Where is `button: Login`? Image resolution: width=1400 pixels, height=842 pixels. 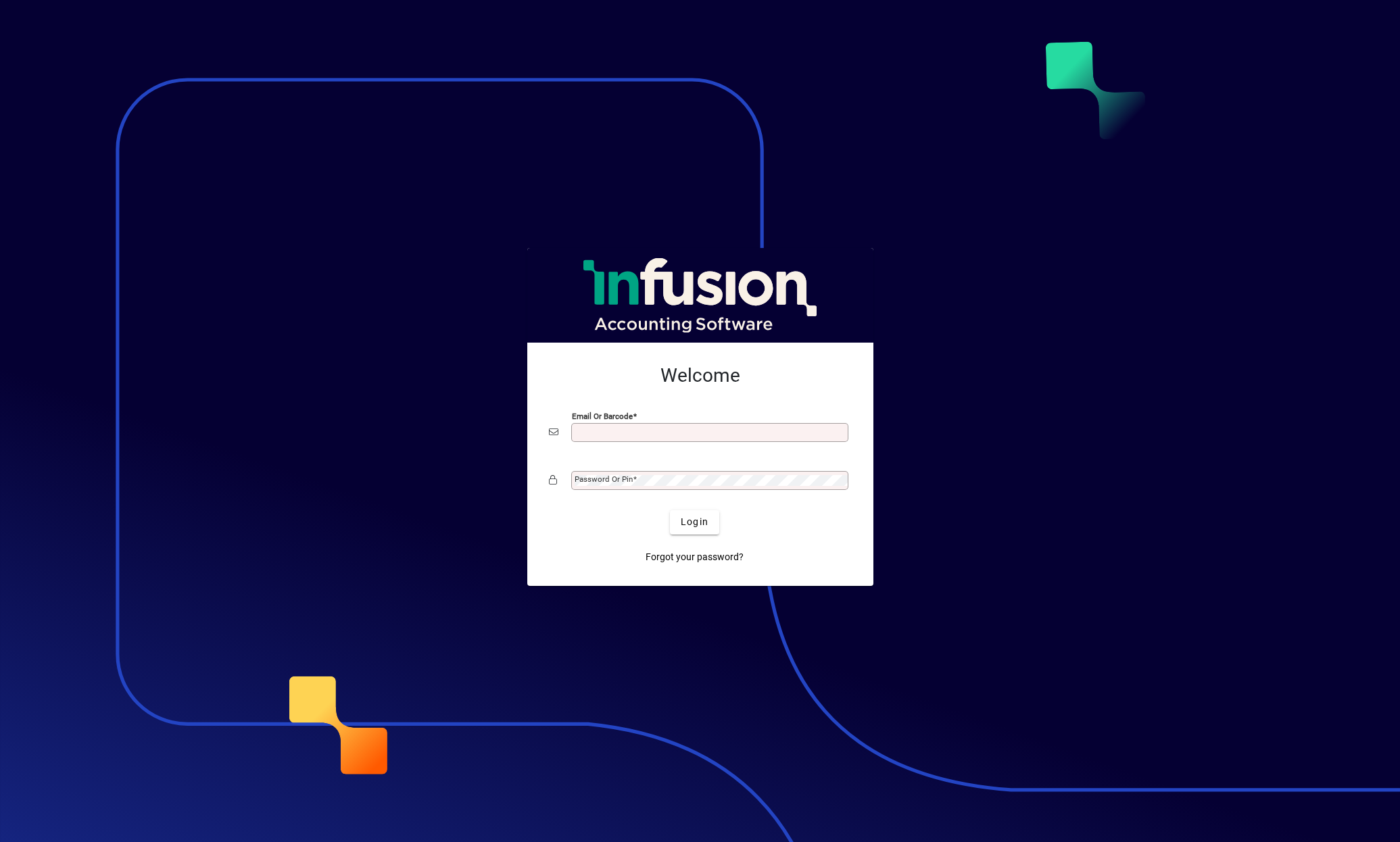
button: Login is located at coordinates (695, 523).